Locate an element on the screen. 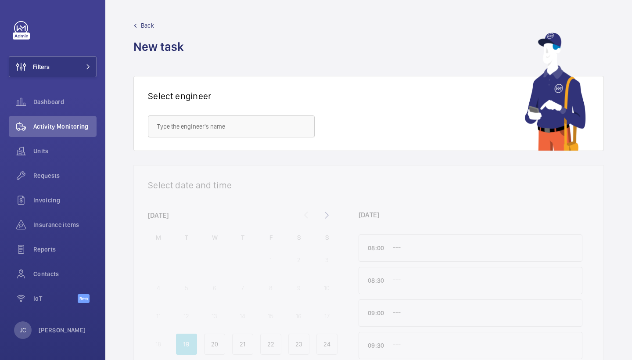  button: Filters is located at coordinates (53, 67).